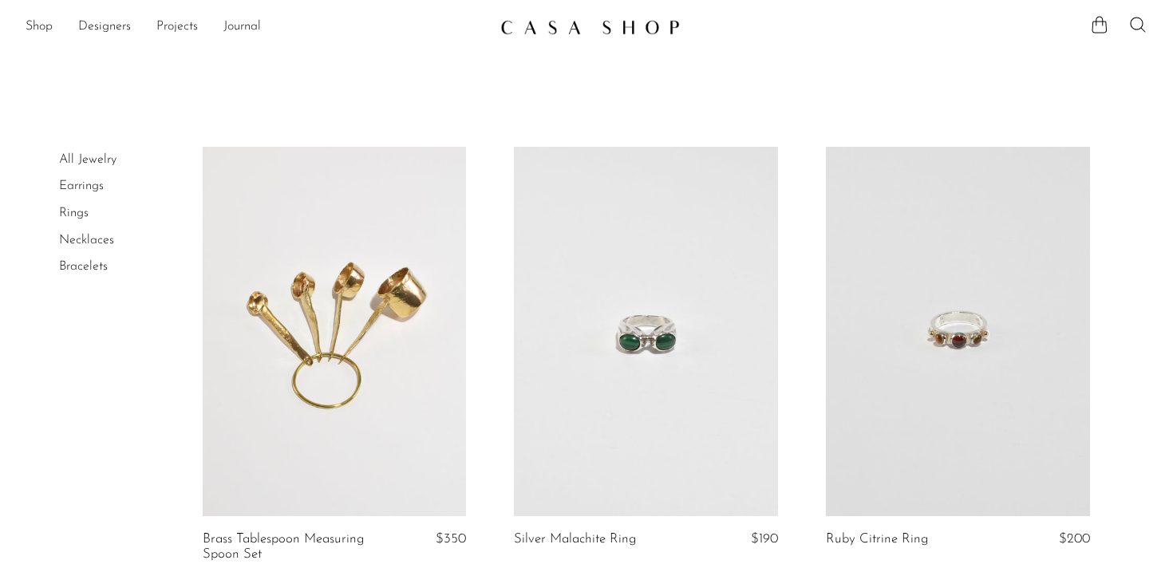 The height and width of the screenshot is (568, 1173). Describe the element at coordinates (764, 539) in the screenshot. I see `span: $190` at that location.